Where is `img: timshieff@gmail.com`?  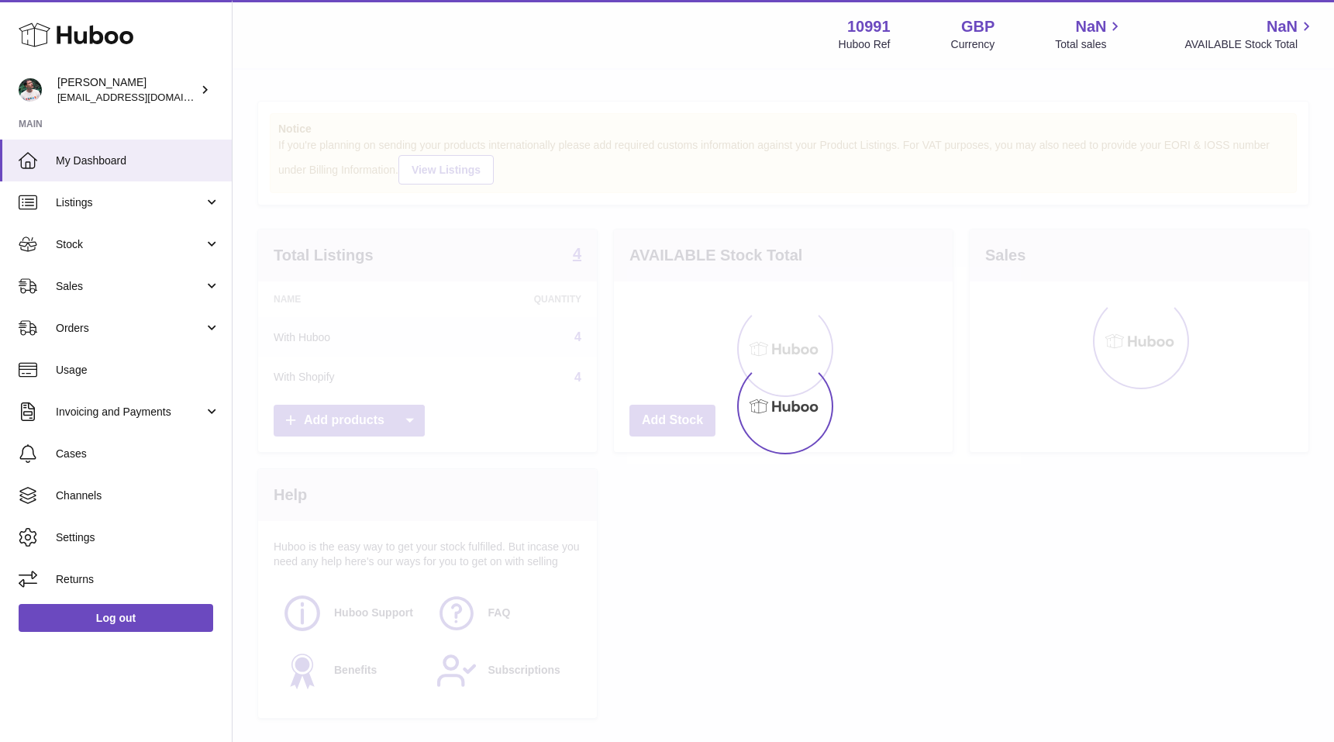 img: timshieff@gmail.com is located at coordinates (30, 90).